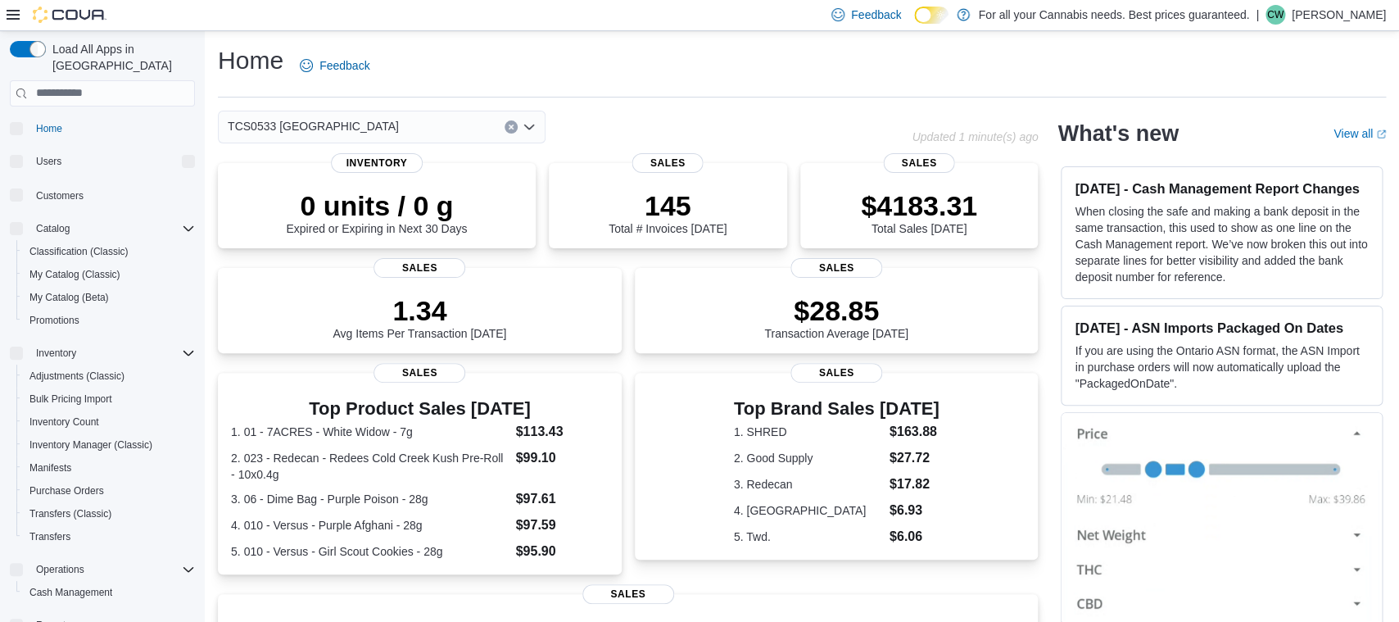 The width and height of the screenshot is (1399, 622). Describe the element at coordinates (376, 206) in the screenshot. I see `p: 0 units / 0 g` at that location.